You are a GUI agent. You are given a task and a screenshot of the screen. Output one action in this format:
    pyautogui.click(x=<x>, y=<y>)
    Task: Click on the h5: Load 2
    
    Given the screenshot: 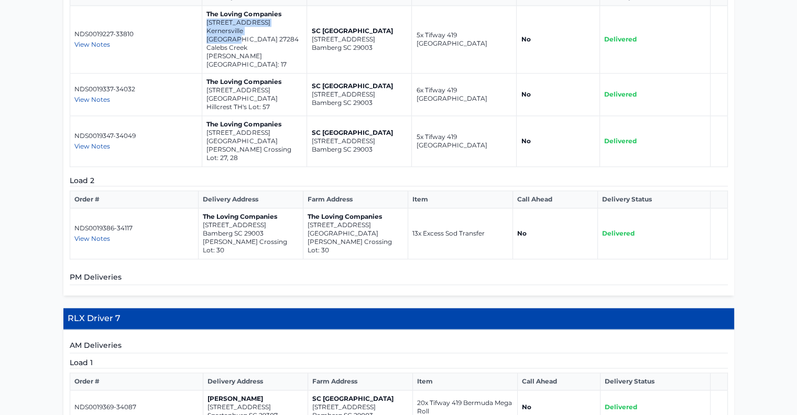 What is the action you would take?
    pyautogui.click(x=399, y=180)
    